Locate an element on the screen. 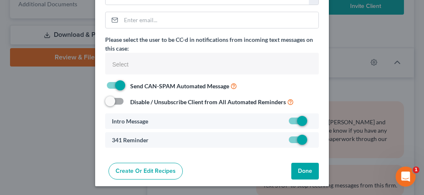 The width and height of the screenshot is (424, 195). a: Create or Edit Recipes is located at coordinates (146, 171).